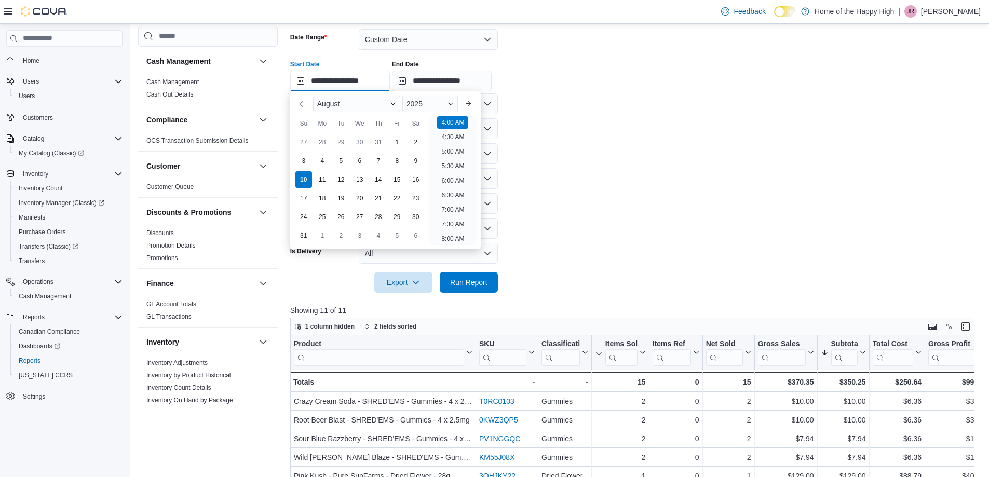  What do you see at coordinates (843, 352) in the screenshot?
I see `div: Subtotal` at bounding box center [843, 352].